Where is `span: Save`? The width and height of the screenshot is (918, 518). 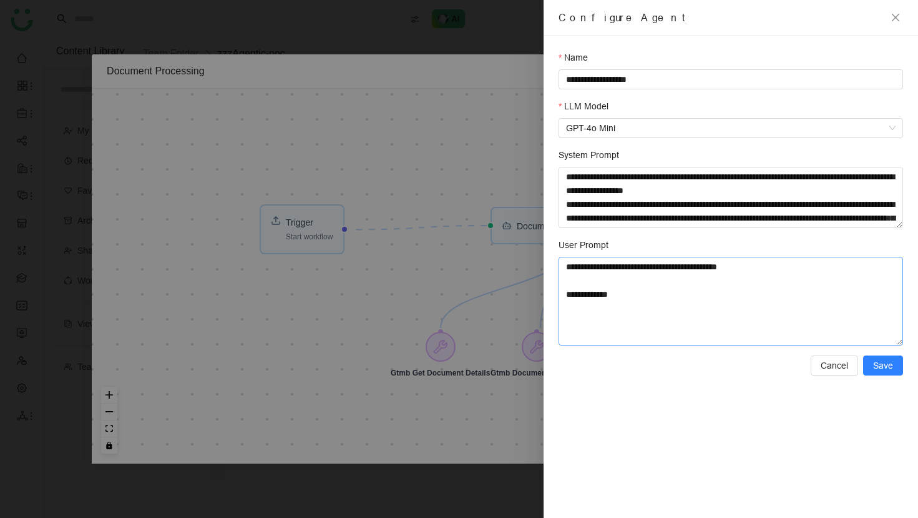 span: Save is located at coordinates (883, 365).